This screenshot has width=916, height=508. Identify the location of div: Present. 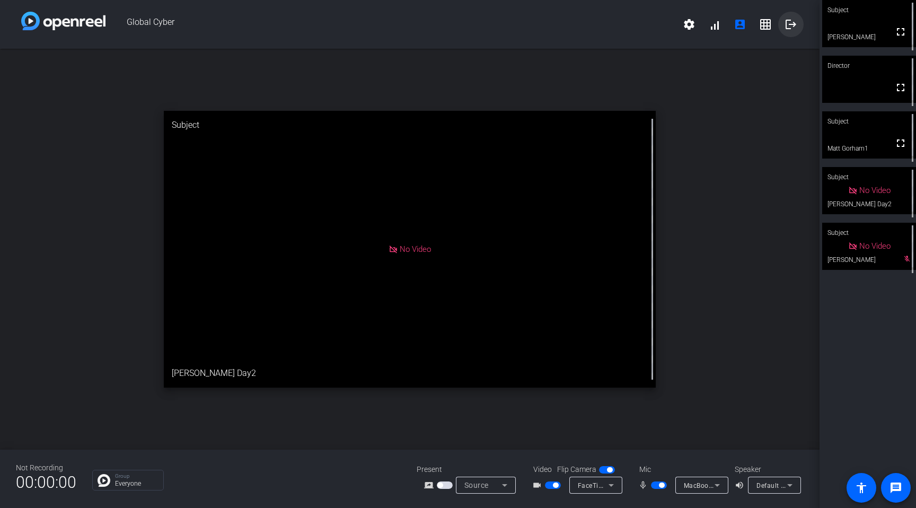
(470, 469).